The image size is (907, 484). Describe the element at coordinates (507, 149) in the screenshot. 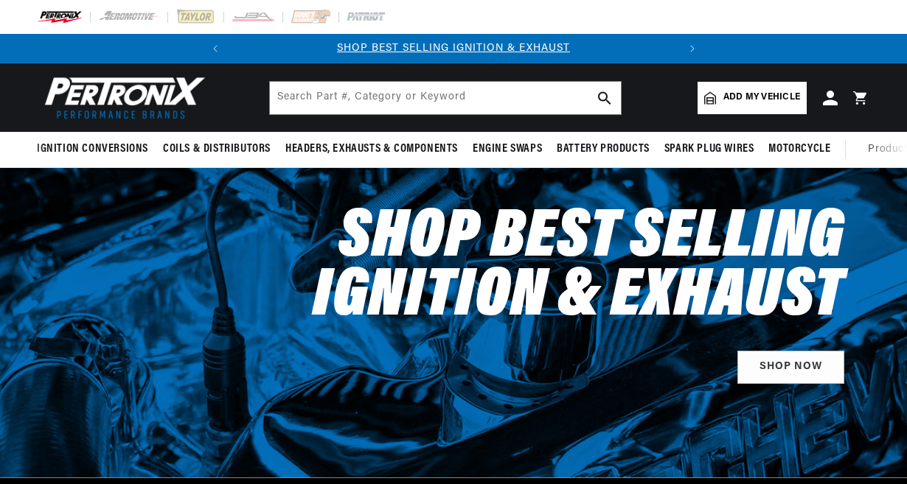

I see `summary: Engine Swaps` at that location.